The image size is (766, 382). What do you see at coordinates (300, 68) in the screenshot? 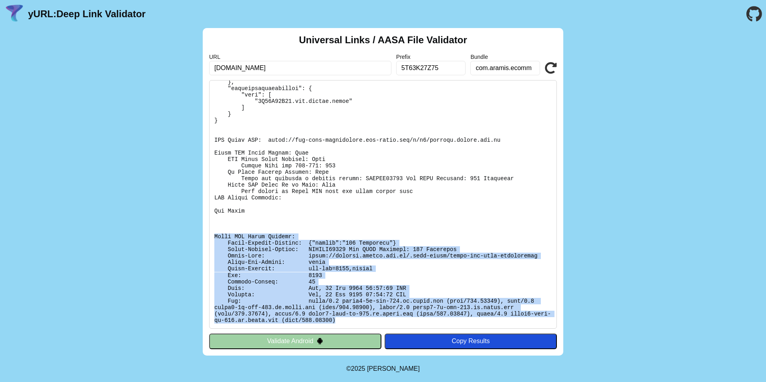
I see `input: Required` at bounding box center [300, 68].